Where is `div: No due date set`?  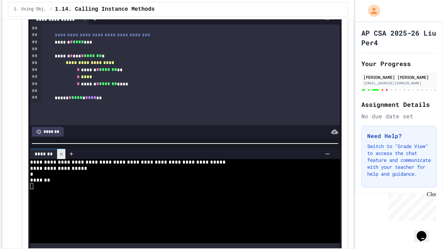 div: No due date set is located at coordinates (399, 116).